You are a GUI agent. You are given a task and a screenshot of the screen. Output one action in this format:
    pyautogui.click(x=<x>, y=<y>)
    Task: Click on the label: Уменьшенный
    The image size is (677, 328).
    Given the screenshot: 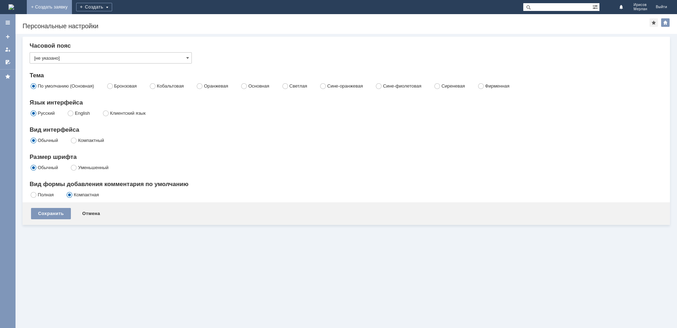 What is the action you would take?
    pyautogui.click(x=93, y=167)
    